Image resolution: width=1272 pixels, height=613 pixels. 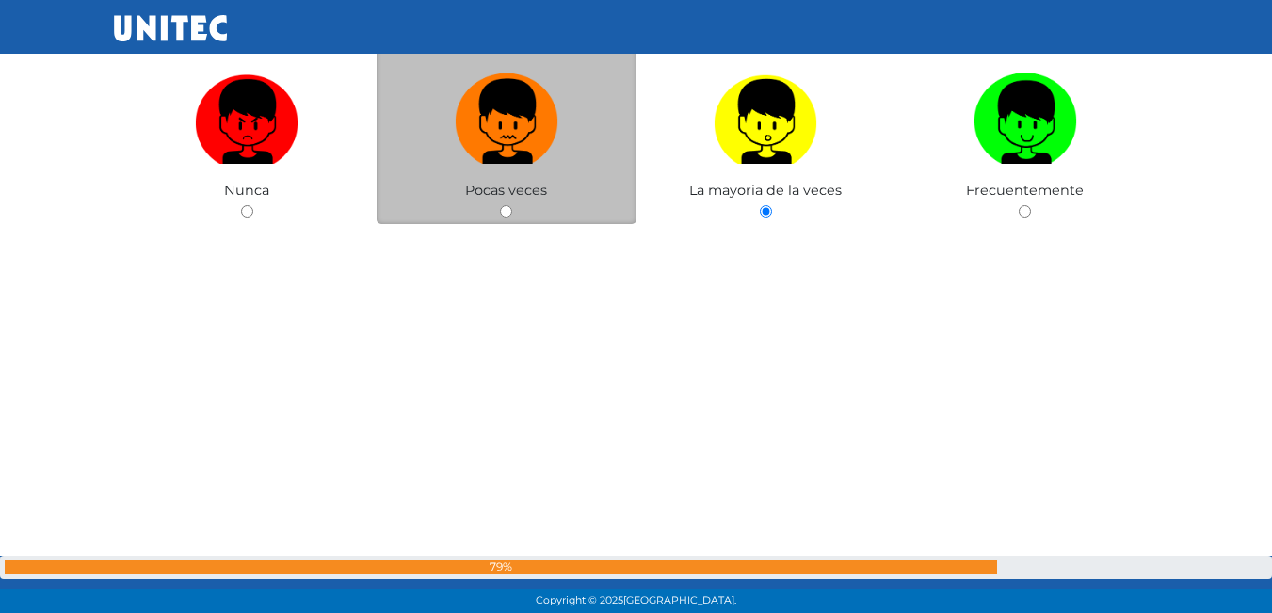 I want to click on span: Pocas veces, so click(x=506, y=190).